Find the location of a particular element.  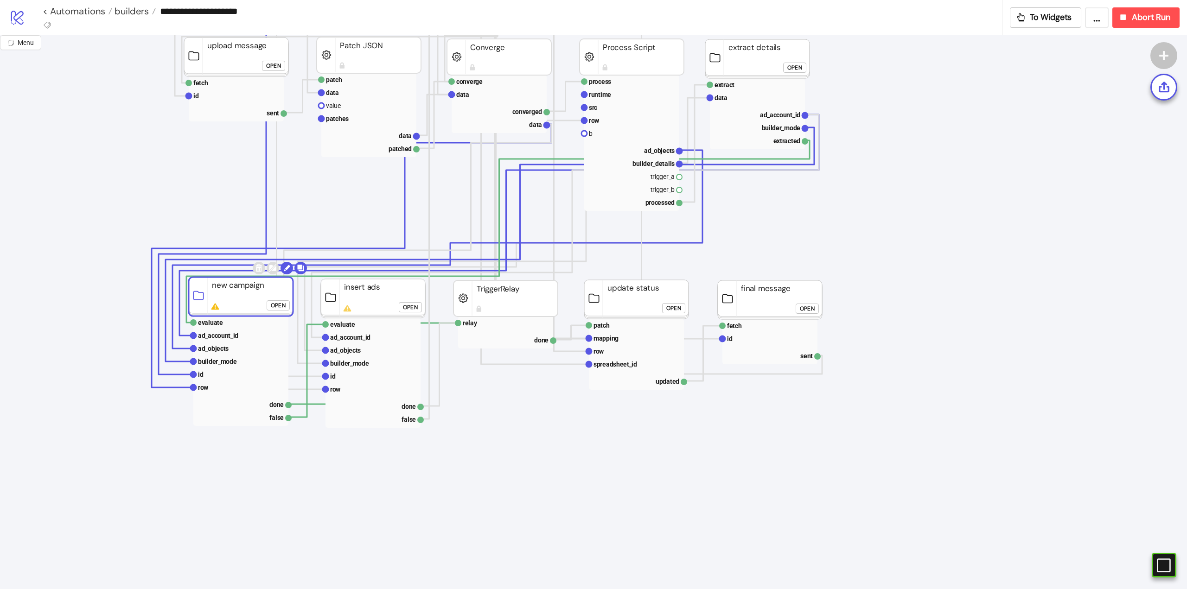

text: mapping is located at coordinates (606, 338).